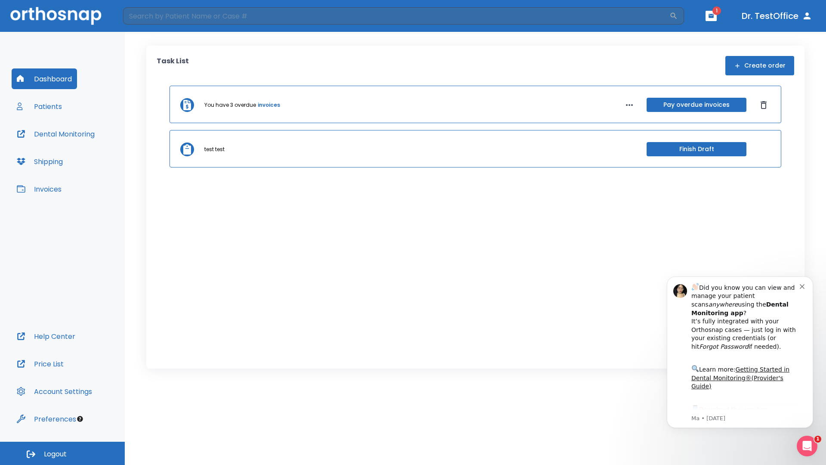  What do you see at coordinates (86, 89) in the screenshot?
I see `div: message notification from Ma, 4w ago. 👋🏻 Did you know you can view and manage your patient scans ...` at bounding box center [86, 89].